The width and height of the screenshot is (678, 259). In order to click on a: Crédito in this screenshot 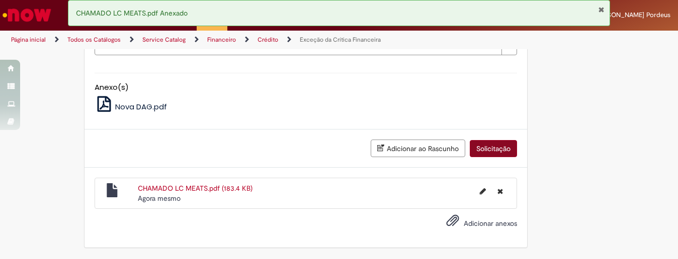, I will do `click(267, 40)`.